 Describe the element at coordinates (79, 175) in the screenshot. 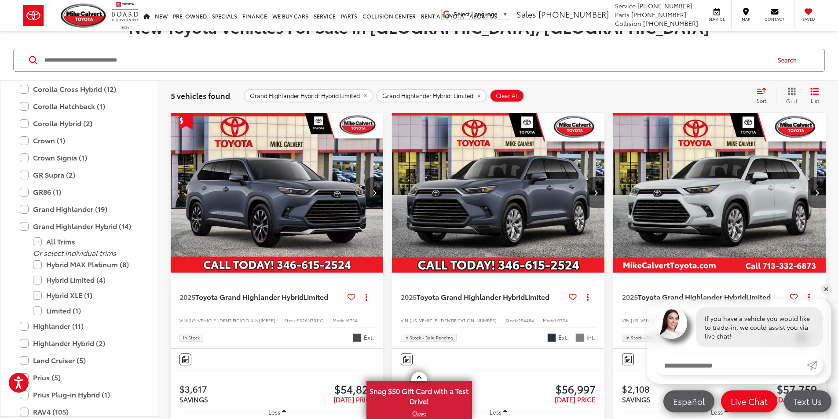

I see `label: GR Supra (2)` at that location.